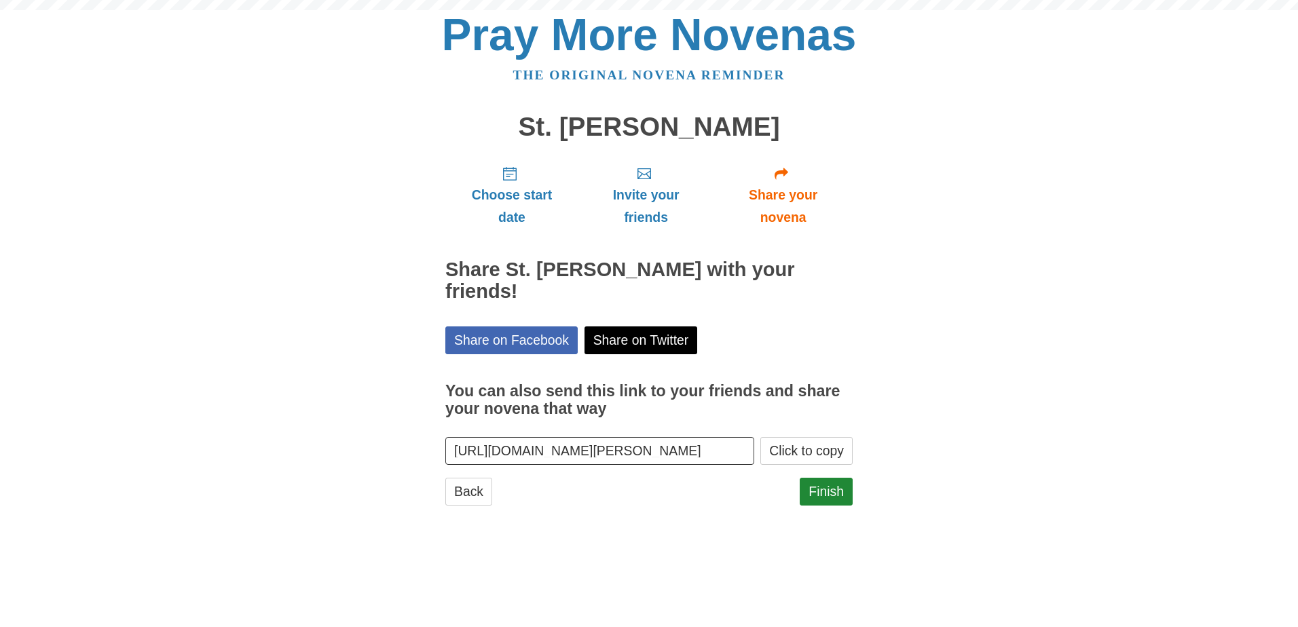  What do you see at coordinates (649, 400) in the screenshot?
I see `h3: You can also send this link to your friends and share your novena that way` at bounding box center [649, 400].